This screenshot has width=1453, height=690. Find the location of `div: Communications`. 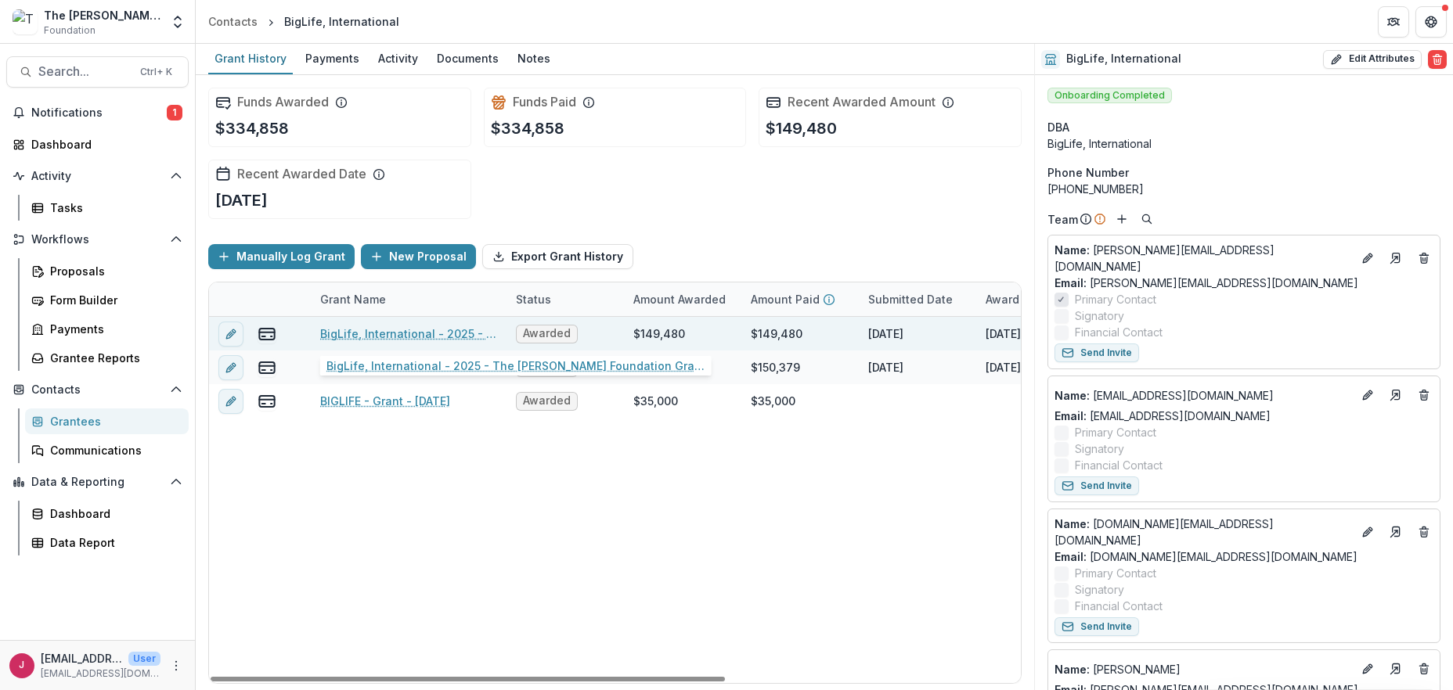

div: Communications is located at coordinates (113, 450).